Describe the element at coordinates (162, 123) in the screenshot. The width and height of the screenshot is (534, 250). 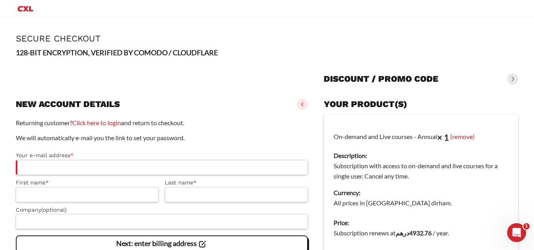
I see `p: Returning customer? and return to checkout.` at that location.